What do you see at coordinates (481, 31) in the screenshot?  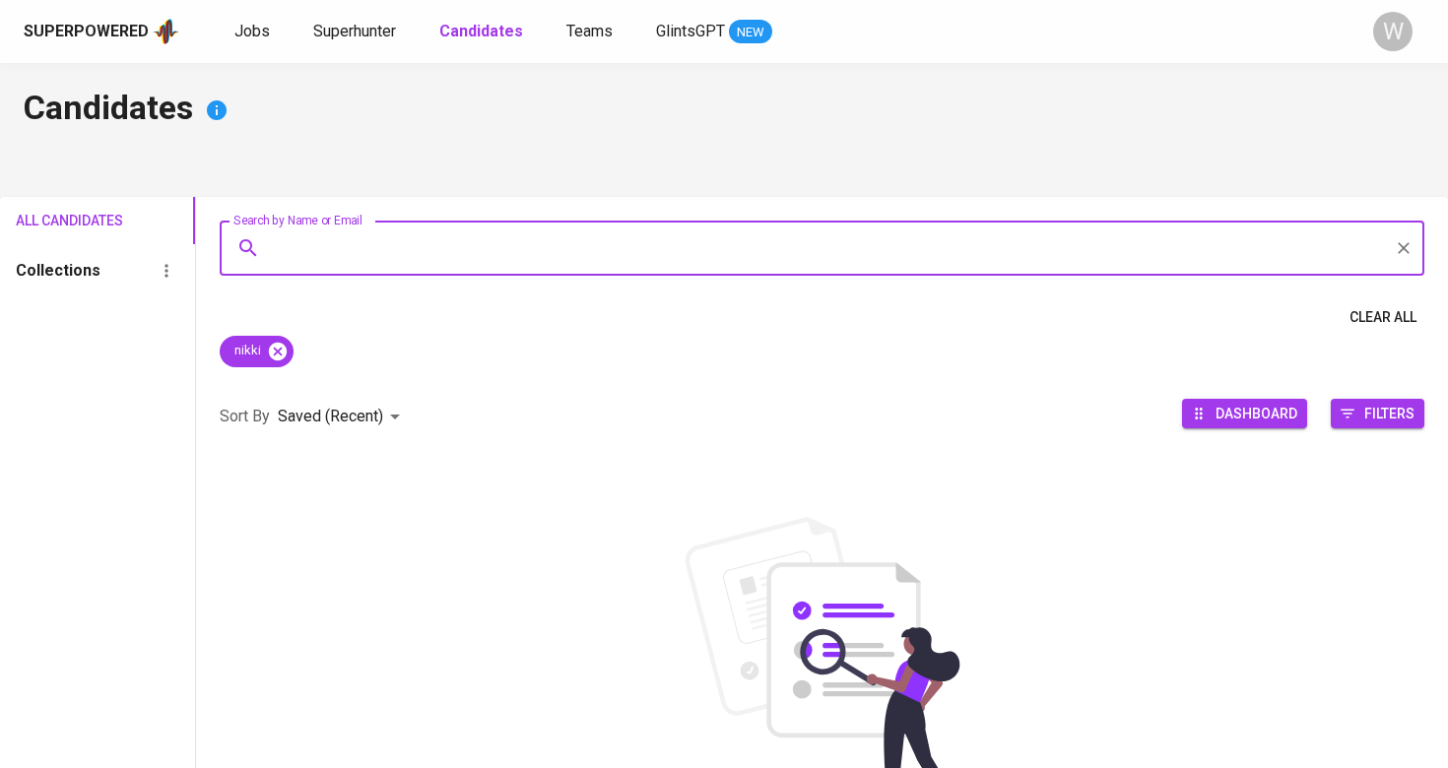 I see `b: Candidates` at bounding box center [481, 31].